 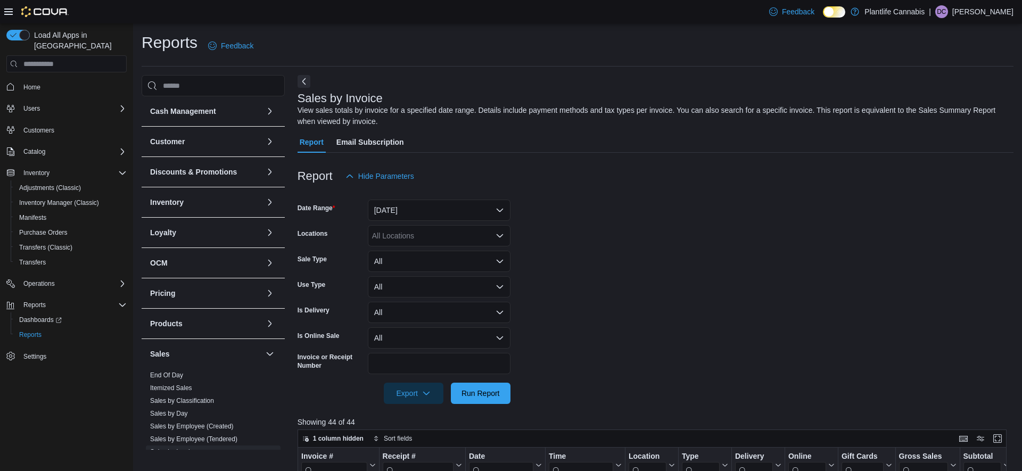 I want to click on span: Export, so click(x=414, y=393).